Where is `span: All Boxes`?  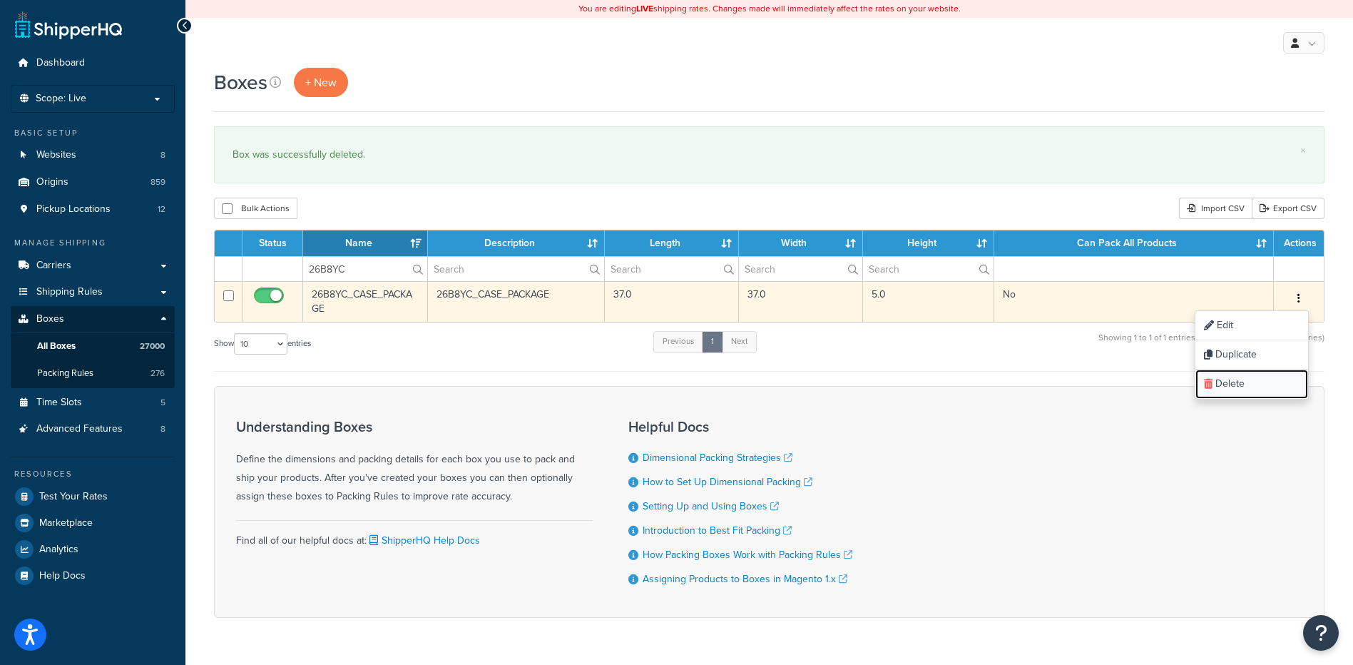
span: All Boxes is located at coordinates (56, 346).